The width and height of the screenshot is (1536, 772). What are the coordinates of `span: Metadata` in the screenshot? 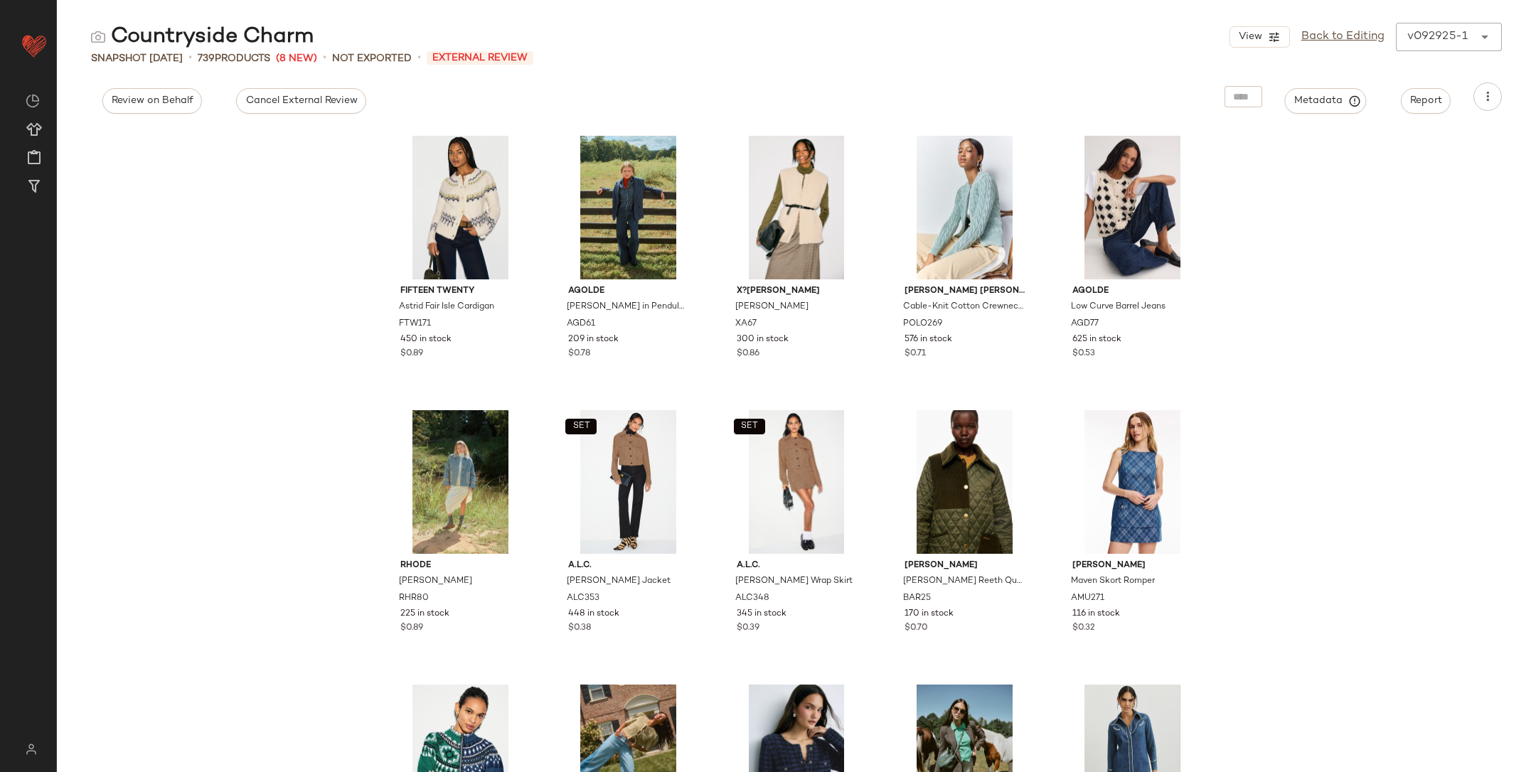 It's located at (1326, 101).